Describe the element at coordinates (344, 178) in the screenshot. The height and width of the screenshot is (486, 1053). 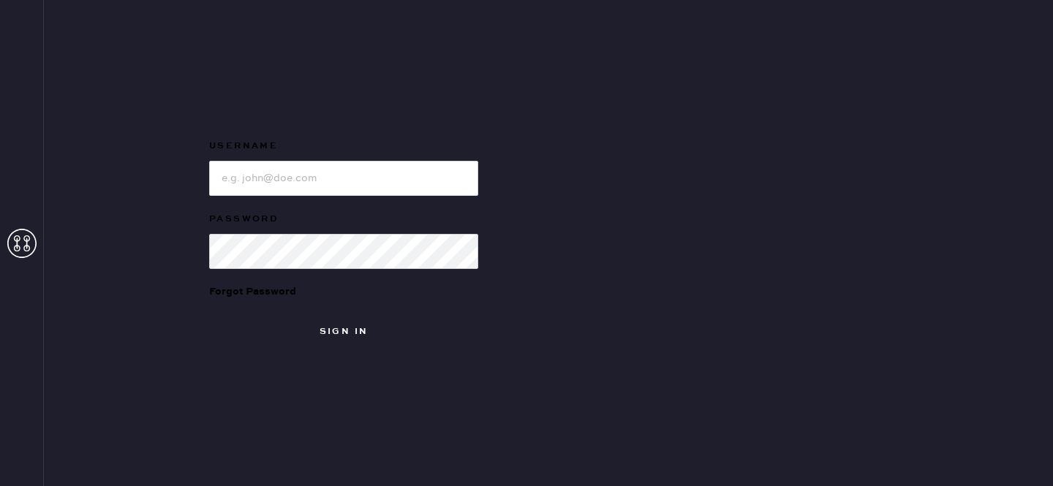
I see `input: e.g. john@doe.com` at that location.